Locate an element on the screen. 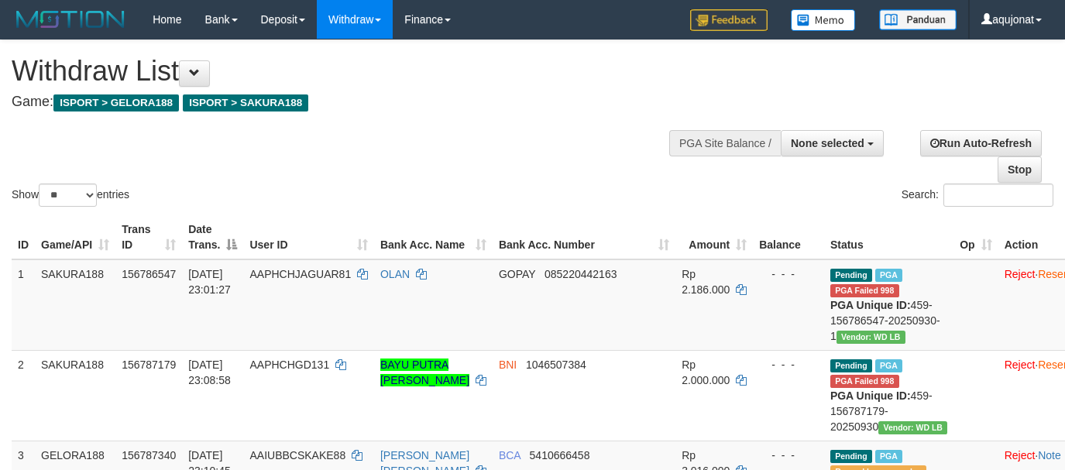  a: Run Auto-Refresh is located at coordinates (981, 143).